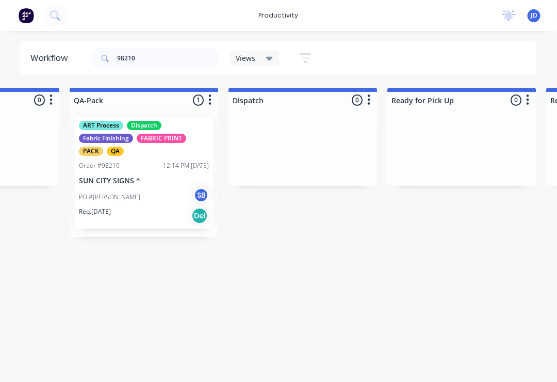 The image size is (557, 382). What do you see at coordinates (52, 58) in the screenshot?
I see `div: Workflow` at bounding box center [52, 58].